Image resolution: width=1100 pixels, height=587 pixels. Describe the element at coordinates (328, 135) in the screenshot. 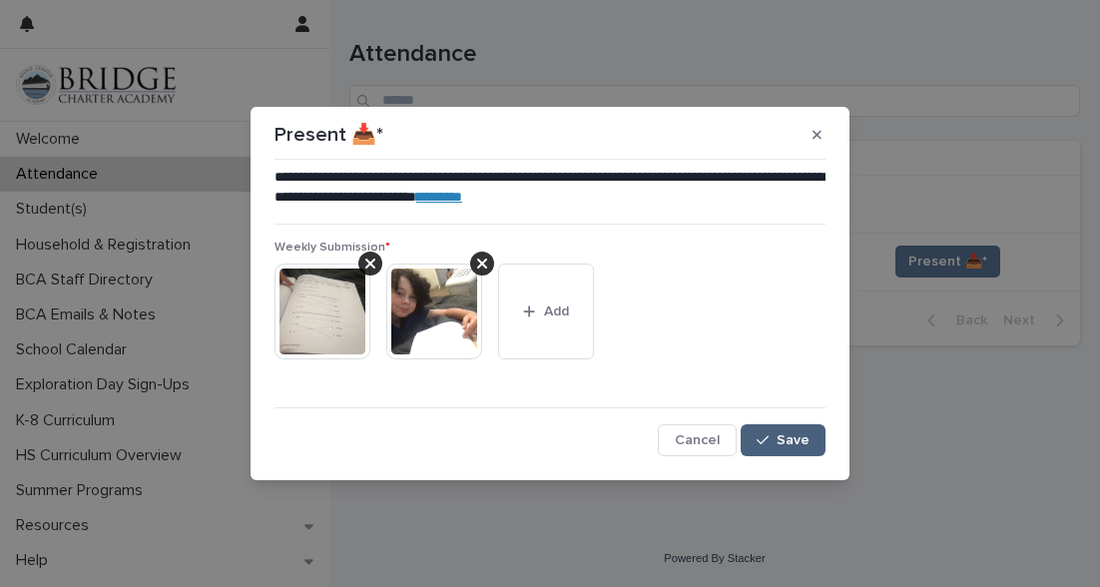

I see `p: Present 📥*` at that location.